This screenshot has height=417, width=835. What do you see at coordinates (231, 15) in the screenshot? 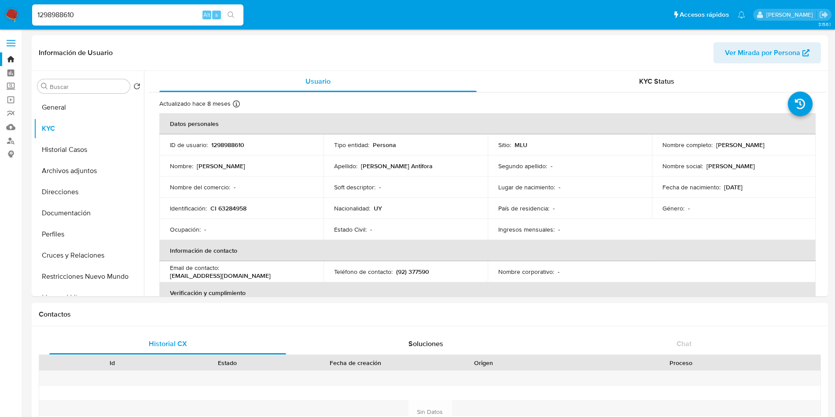
I see `button: search-icon` at bounding box center [231, 15].